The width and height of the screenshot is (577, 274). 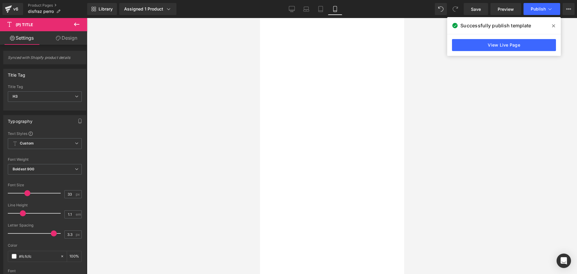 What do you see at coordinates (24, 25) in the screenshot?
I see `span: (P) Title` at bounding box center [24, 25].